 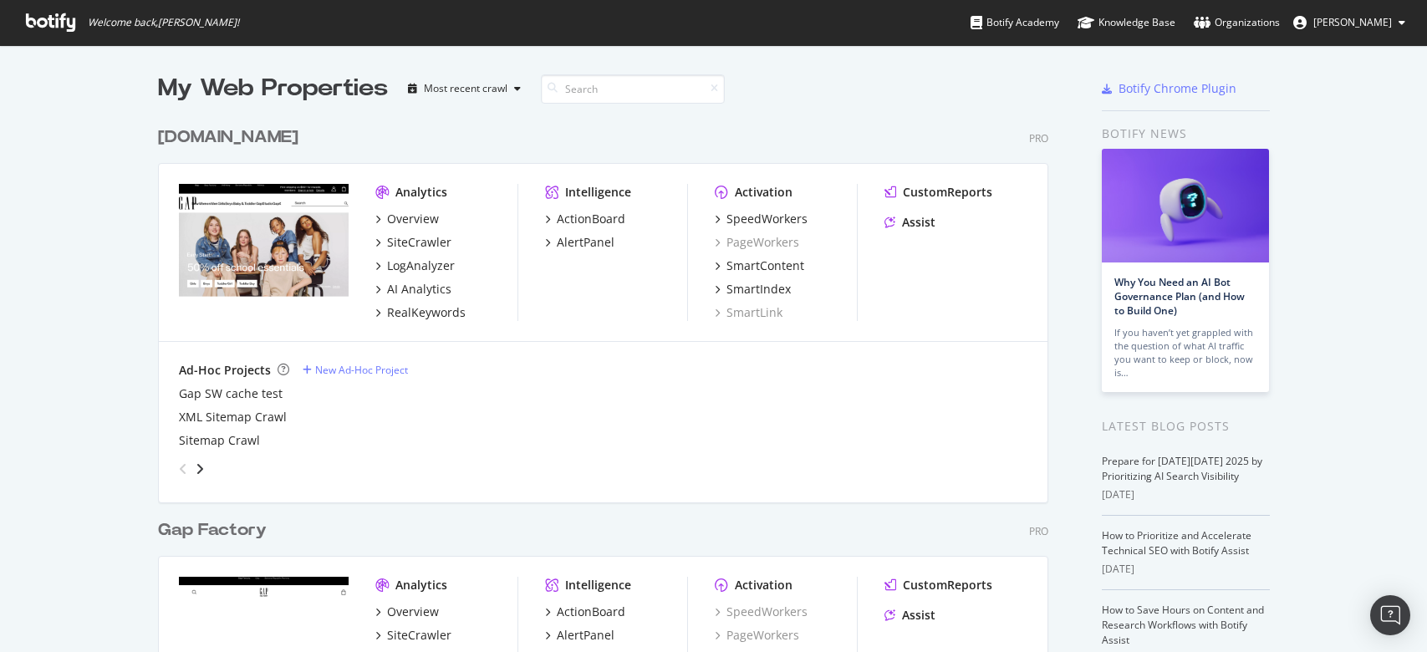 What do you see at coordinates (231, 394) in the screenshot?
I see `div: Gap SW cache test` at bounding box center [231, 394].